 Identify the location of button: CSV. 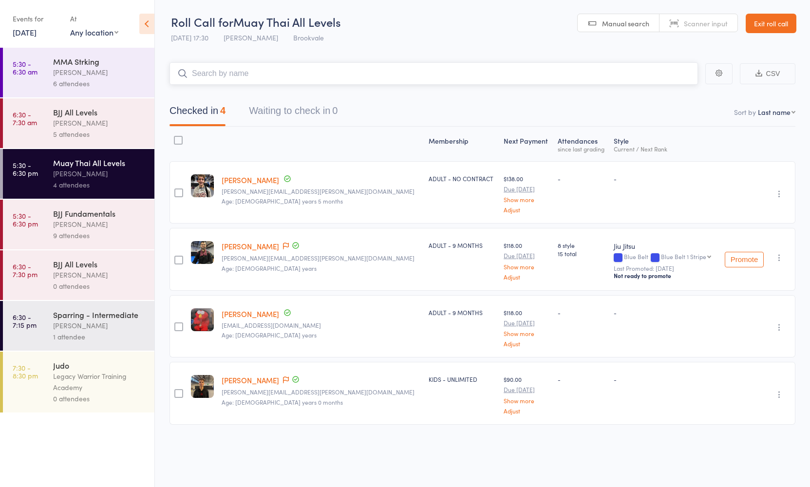
(768, 74).